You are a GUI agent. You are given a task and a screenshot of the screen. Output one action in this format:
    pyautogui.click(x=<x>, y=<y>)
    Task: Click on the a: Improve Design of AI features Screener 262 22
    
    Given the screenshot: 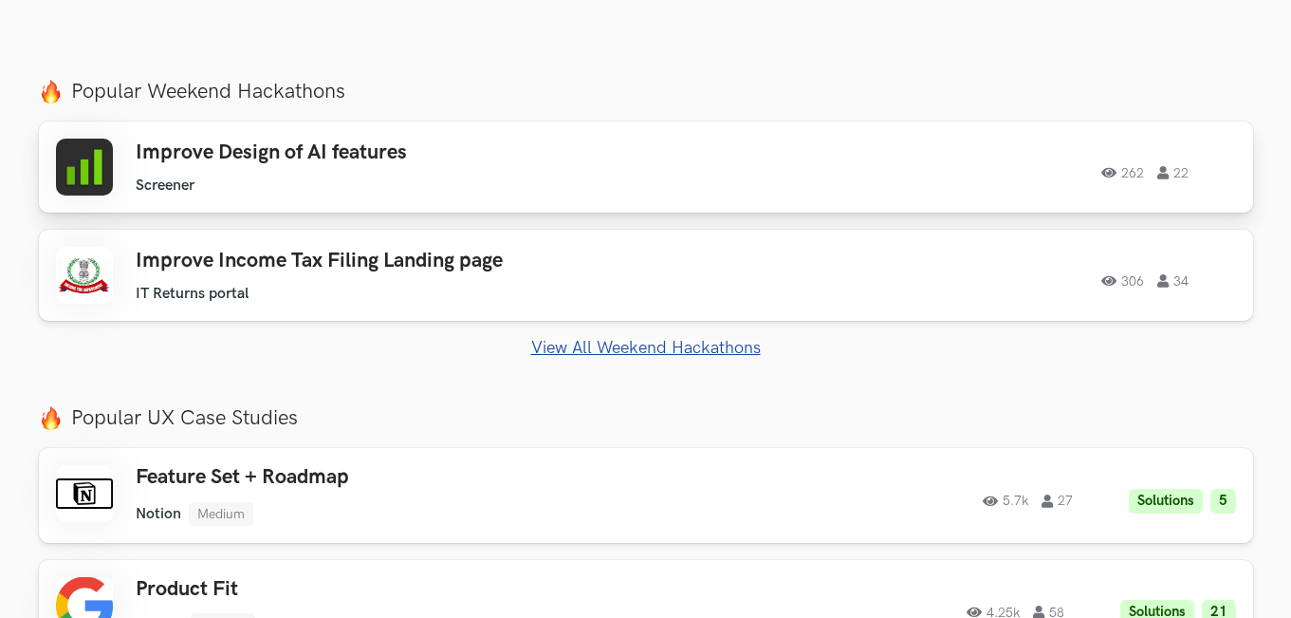 What is the action you would take?
    pyautogui.click(x=646, y=167)
    